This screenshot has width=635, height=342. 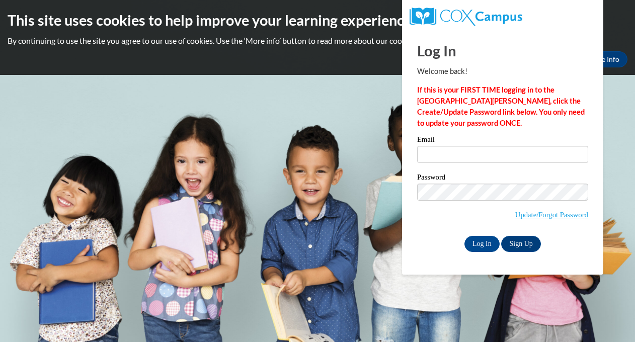 I want to click on p: Welcome back!, so click(x=503, y=71).